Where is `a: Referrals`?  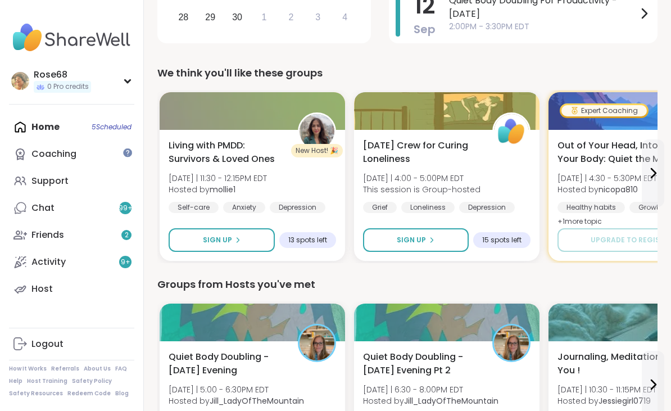 a: Referrals is located at coordinates (65, 368).